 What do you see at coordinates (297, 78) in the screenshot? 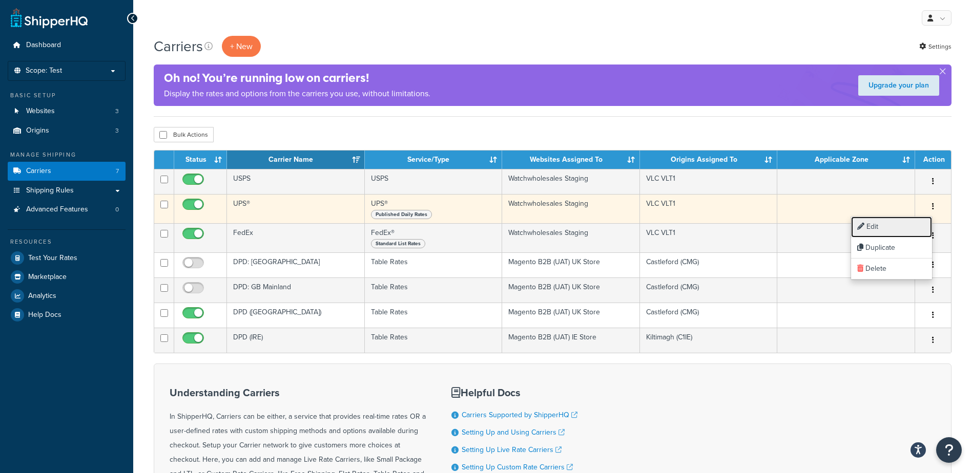
I see `h4: Oh no! You’re running low on carriers!` at bounding box center [297, 78].